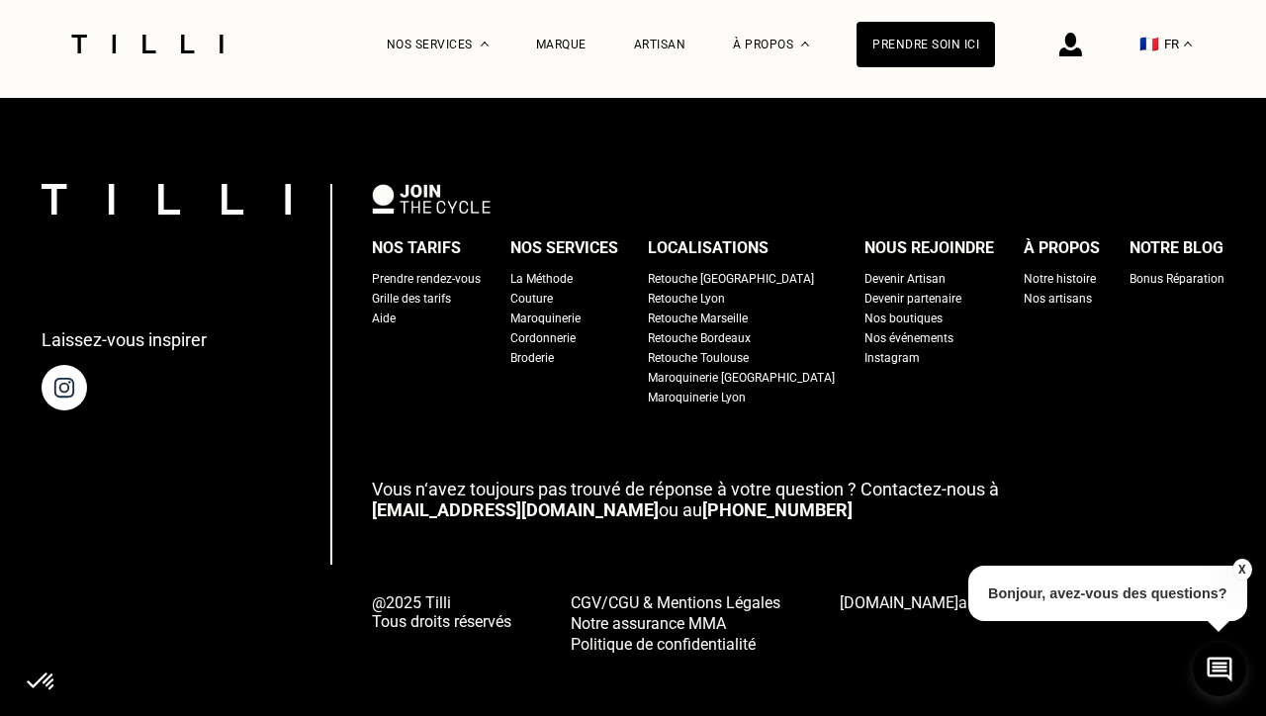 This screenshot has height=716, width=1266. What do you see at coordinates (532, 358) in the screenshot?
I see `a: Broderie` at bounding box center [532, 358].